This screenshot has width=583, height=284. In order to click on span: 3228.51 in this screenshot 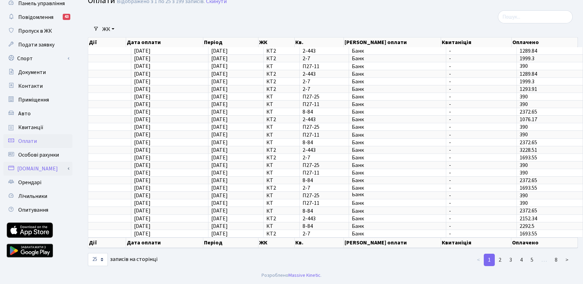, I will do `click(529, 150)`.